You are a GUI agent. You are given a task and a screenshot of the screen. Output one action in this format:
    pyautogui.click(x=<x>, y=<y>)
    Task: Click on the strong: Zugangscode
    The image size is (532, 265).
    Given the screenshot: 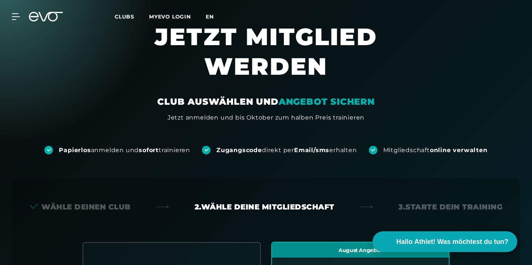 What is the action you would take?
    pyautogui.click(x=239, y=150)
    